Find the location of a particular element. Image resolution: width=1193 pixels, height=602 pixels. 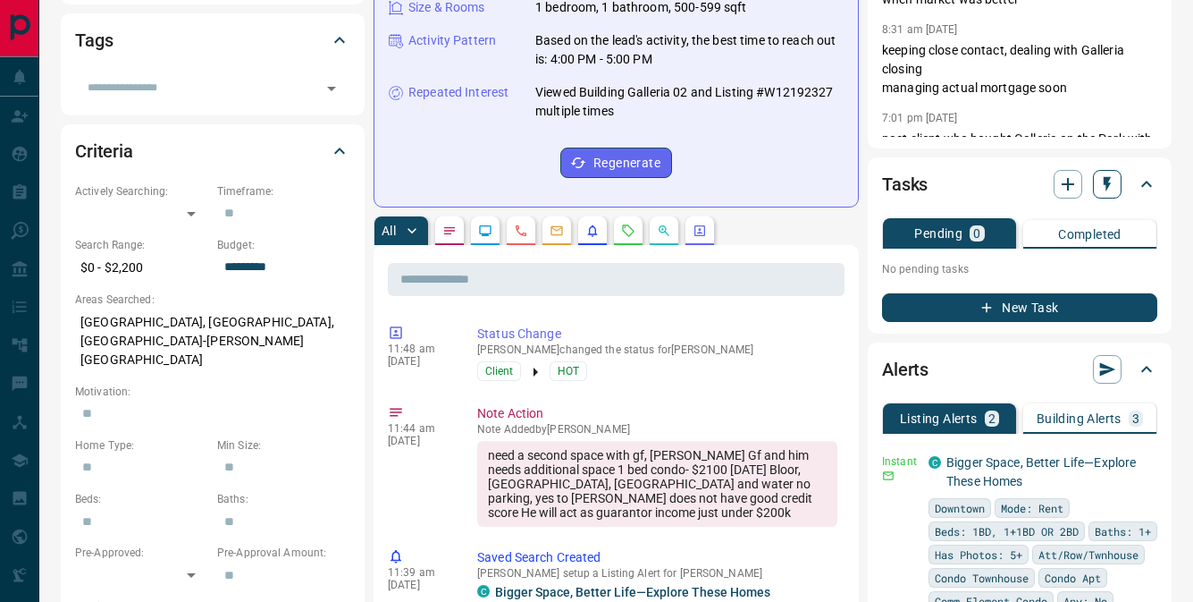

p: Pending is located at coordinates (939, 233).